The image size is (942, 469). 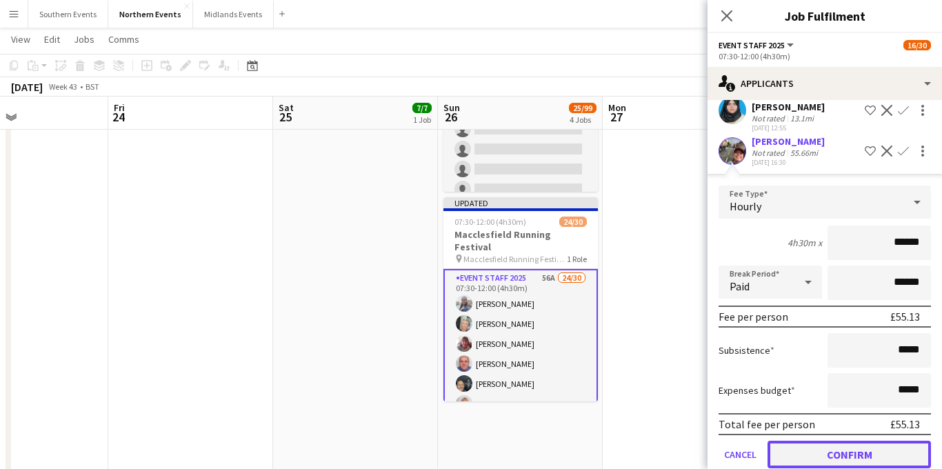 I want to click on span: Jobs, so click(x=84, y=39).